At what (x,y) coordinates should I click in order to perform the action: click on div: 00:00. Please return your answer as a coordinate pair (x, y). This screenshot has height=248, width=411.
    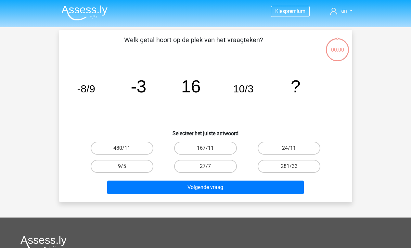
    Looking at the image, I should click on (337, 46).